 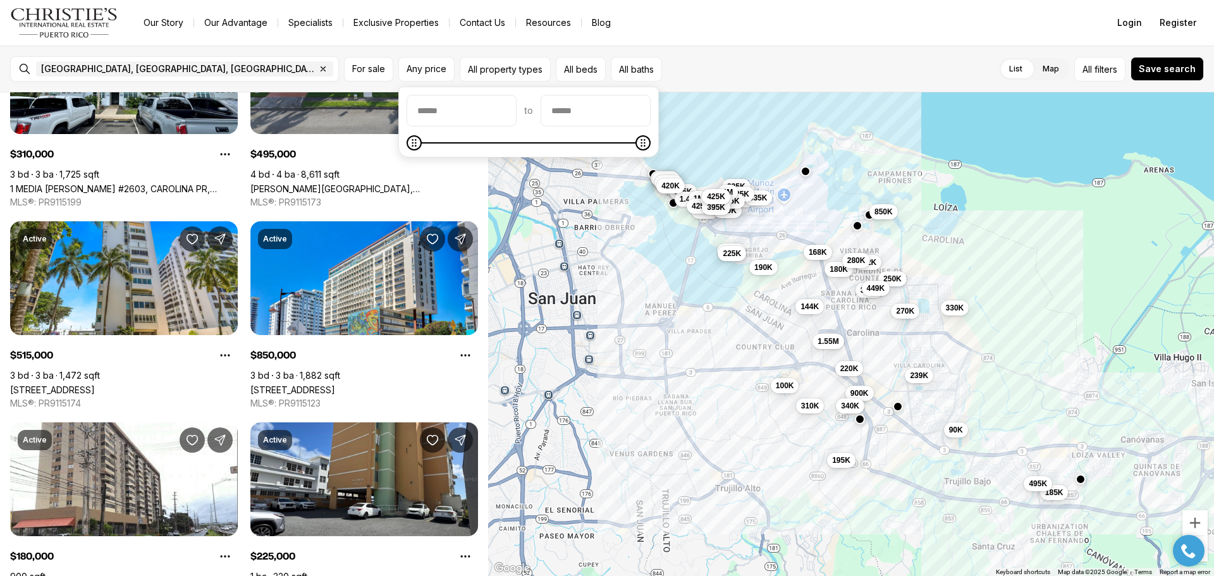 What do you see at coordinates (956, 430) in the screenshot?
I see `span: 90K` at bounding box center [956, 430].